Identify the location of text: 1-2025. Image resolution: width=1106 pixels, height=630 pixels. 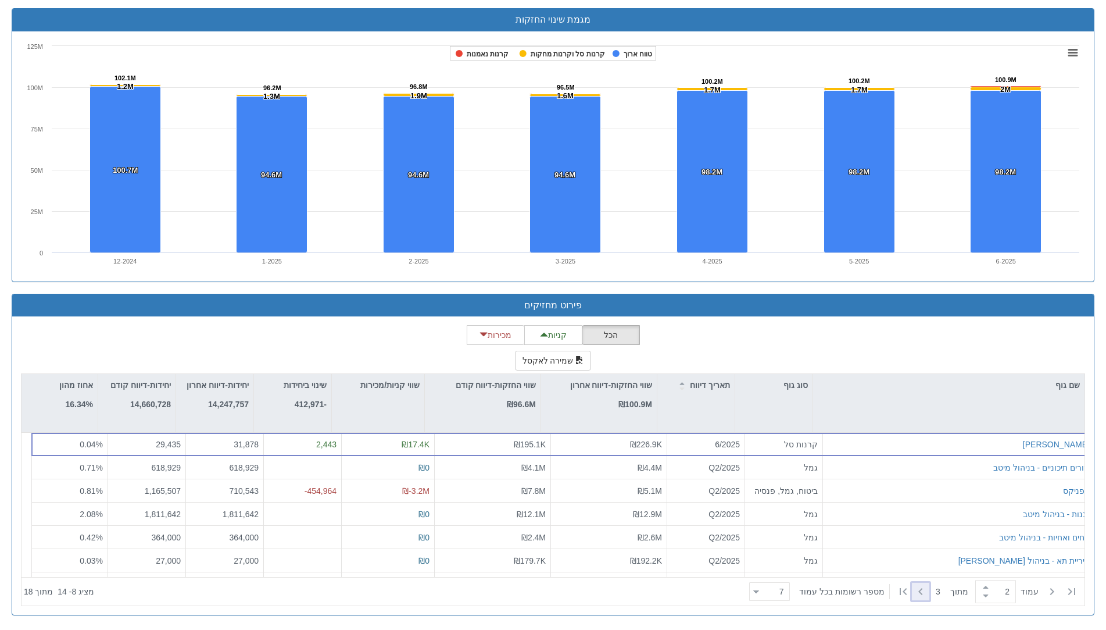
(272, 261).